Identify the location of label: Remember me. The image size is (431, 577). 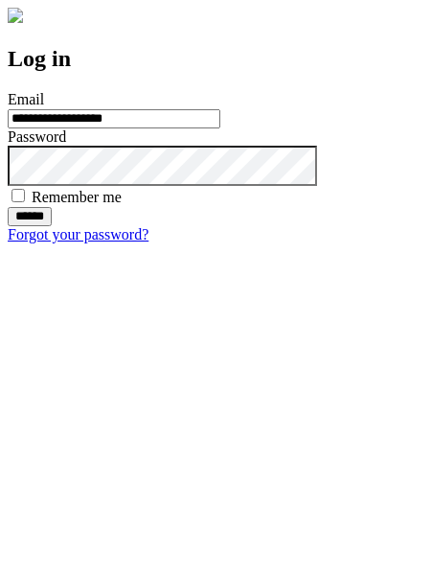
(77, 196).